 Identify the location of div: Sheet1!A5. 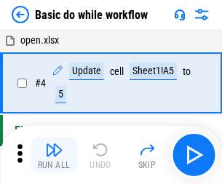
(153, 71).